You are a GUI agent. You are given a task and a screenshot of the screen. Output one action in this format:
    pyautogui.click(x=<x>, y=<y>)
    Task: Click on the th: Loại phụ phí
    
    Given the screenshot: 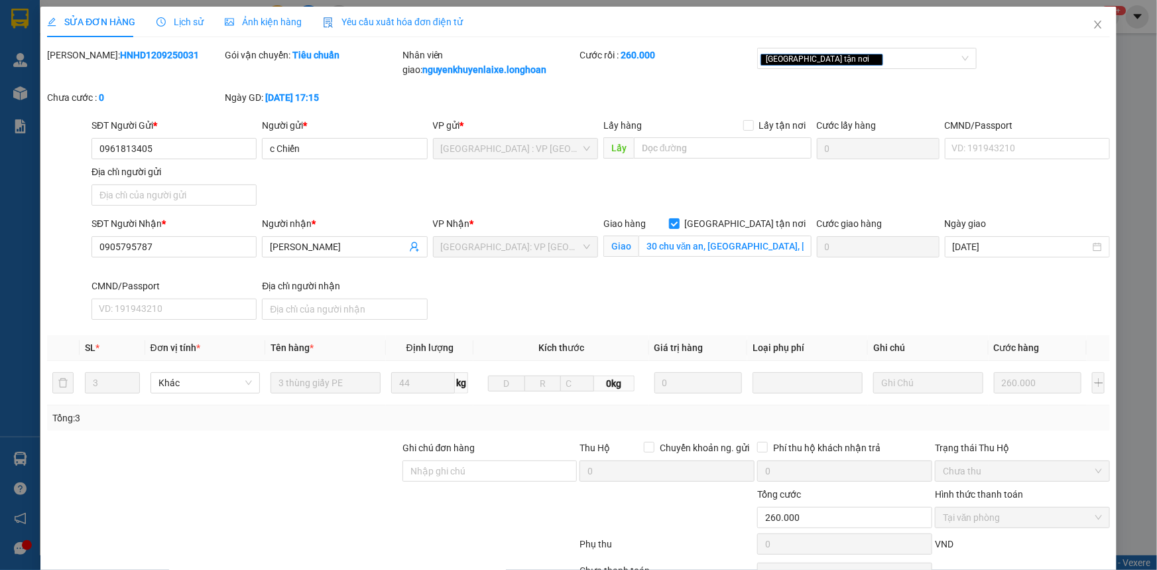 What is the action you would take?
    pyautogui.click(x=808, y=347)
    